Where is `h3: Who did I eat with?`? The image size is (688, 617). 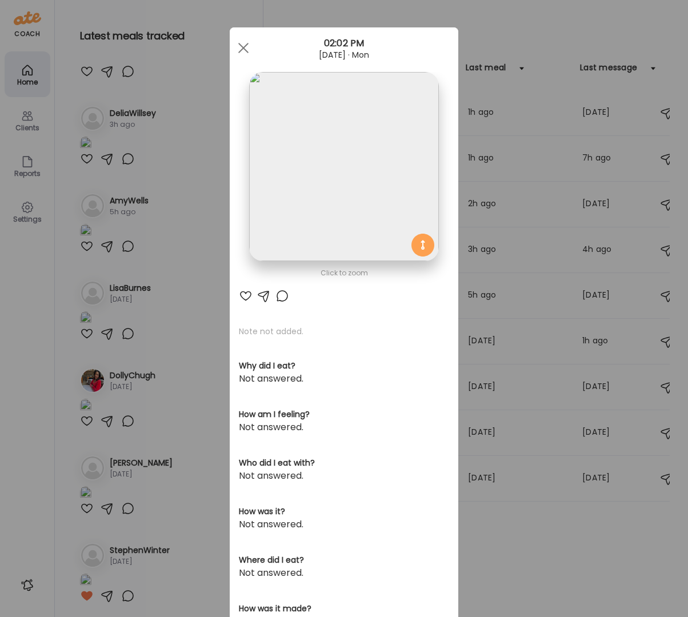 h3: Who did I eat with? is located at coordinates (344, 463).